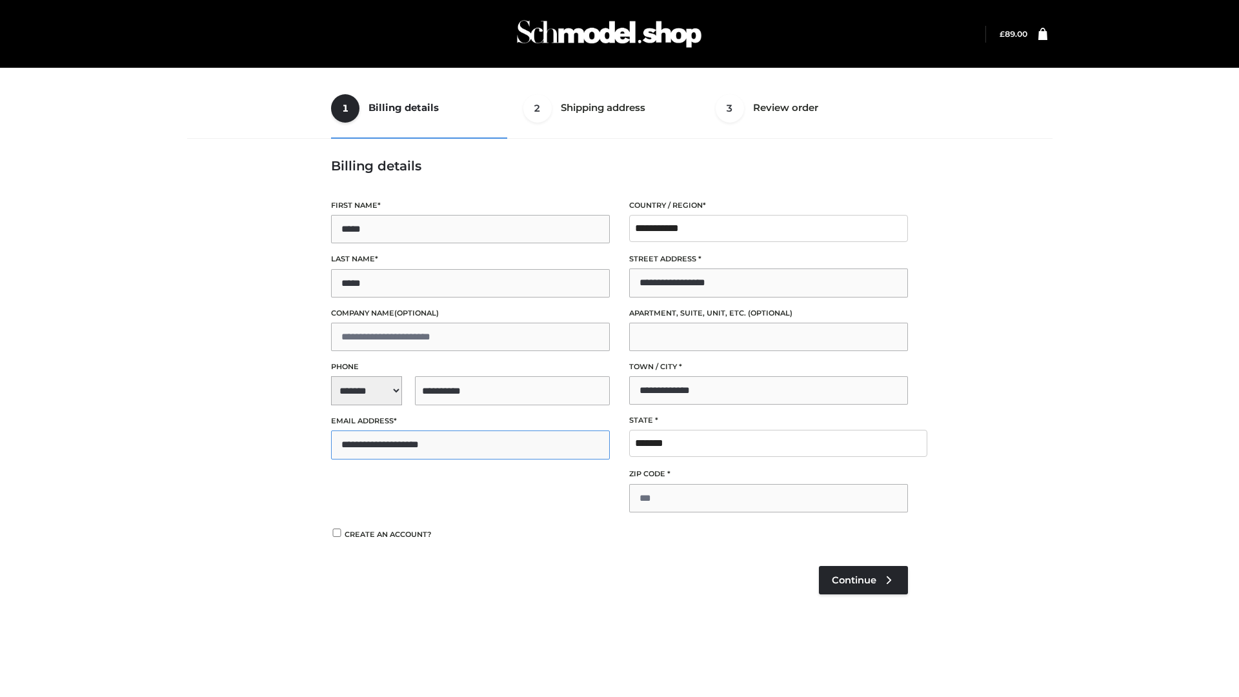 The image size is (1239, 697). I want to click on label: Company name, so click(471, 313).